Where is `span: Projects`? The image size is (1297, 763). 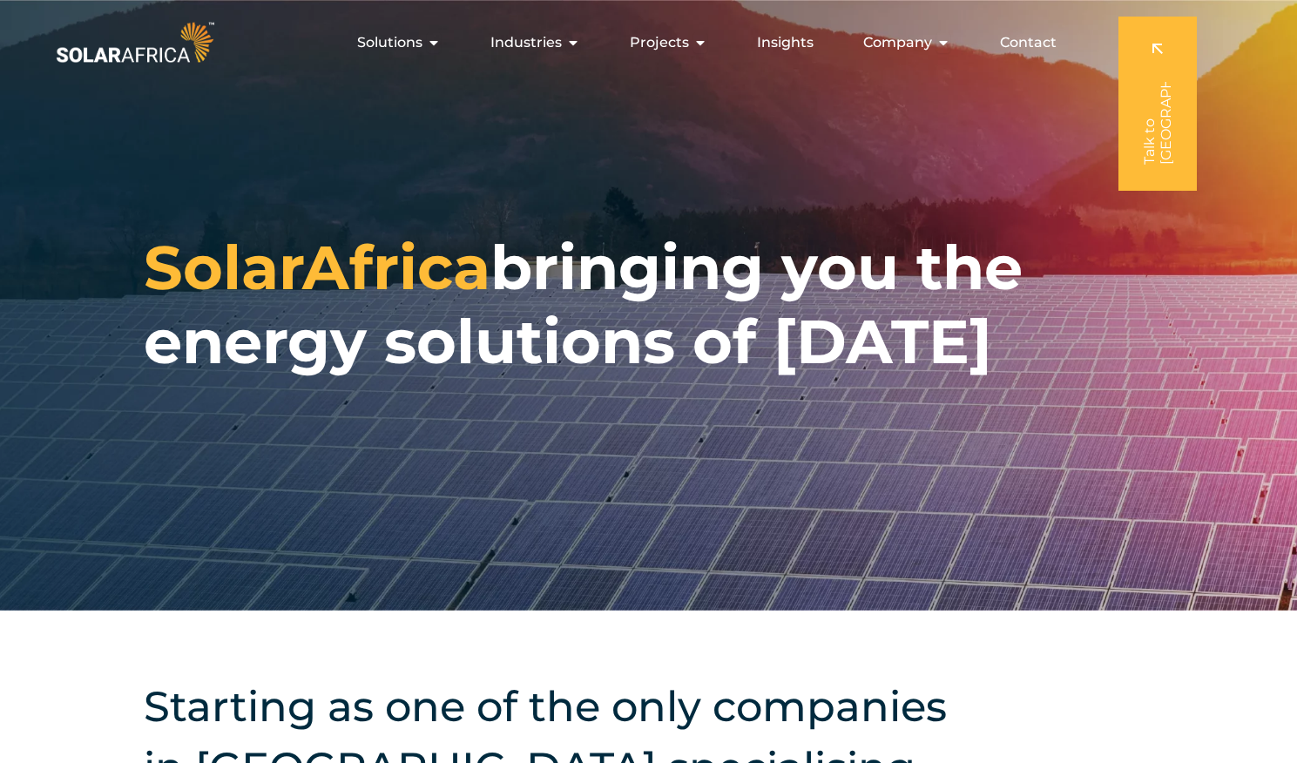
span: Projects is located at coordinates (659, 43).